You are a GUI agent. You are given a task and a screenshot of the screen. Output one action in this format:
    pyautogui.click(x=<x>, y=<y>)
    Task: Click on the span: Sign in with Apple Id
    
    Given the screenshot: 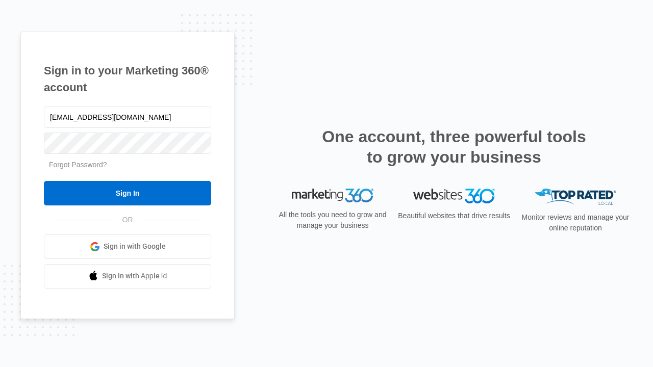 What is the action you would take?
    pyautogui.click(x=135, y=276)
    